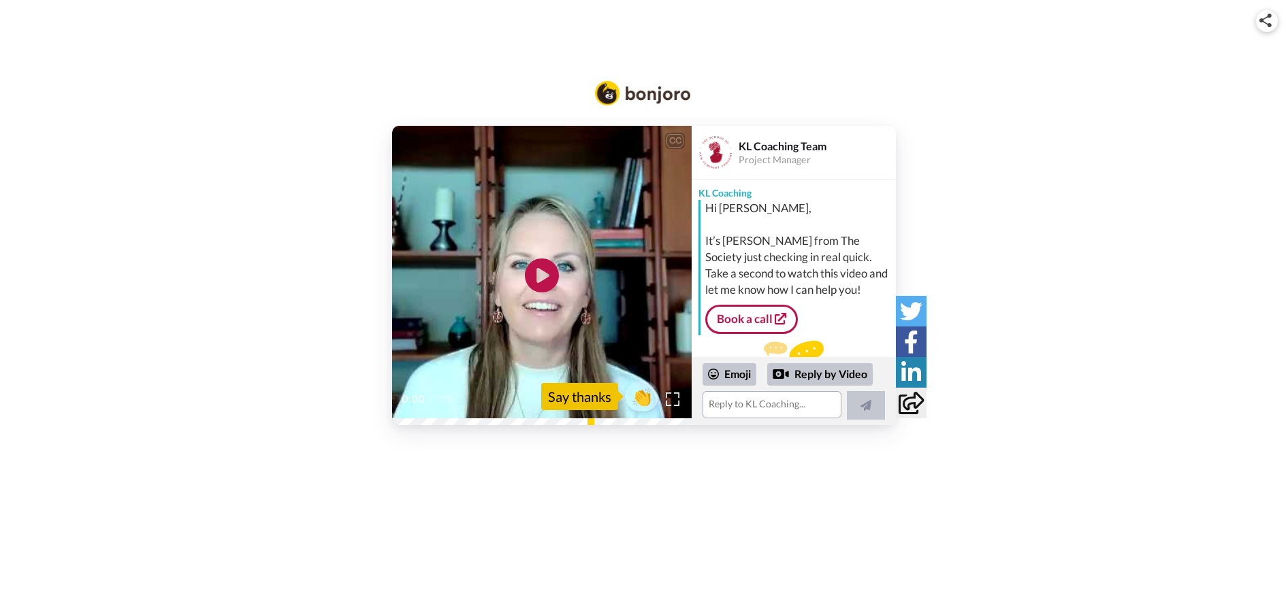 Image resolution: width=1288 pixels, height=608 pixels. Describe the element at coordinates (447, 399) in the screenshot. I see `span: 1:15` at that location.